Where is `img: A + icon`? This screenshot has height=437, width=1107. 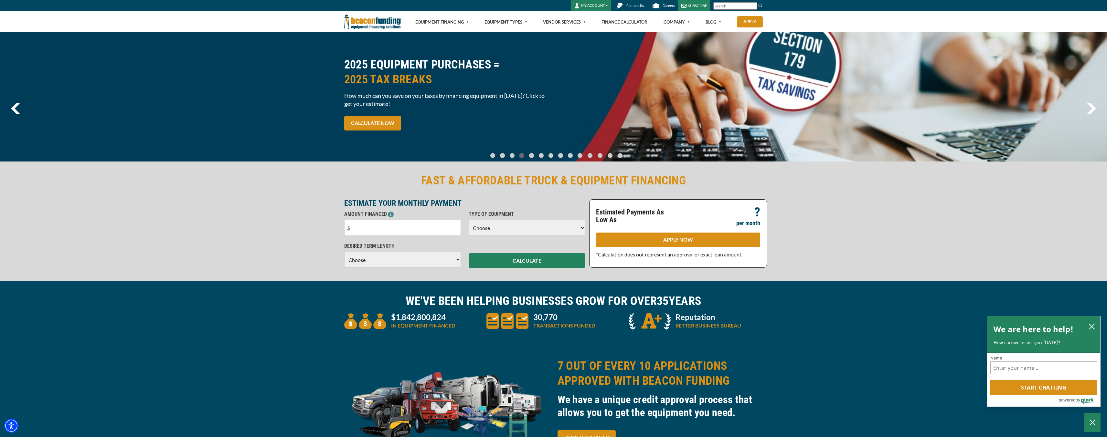
img: A + icon is located at coordinates (649, 322).